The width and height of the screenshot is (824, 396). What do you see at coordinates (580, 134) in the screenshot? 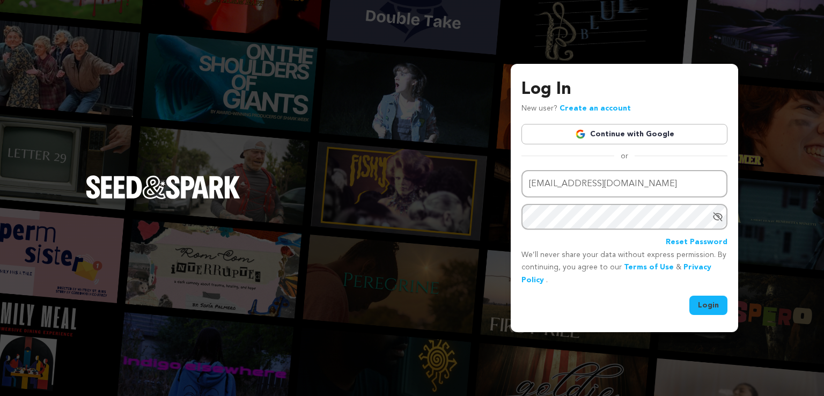
I see `img: Google logo` at bounding box center [580, 134].